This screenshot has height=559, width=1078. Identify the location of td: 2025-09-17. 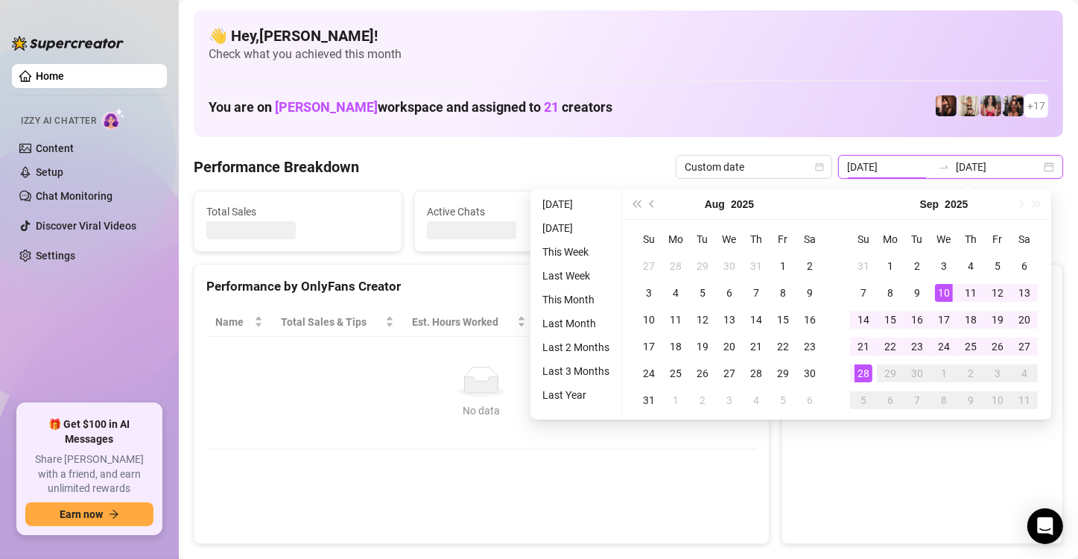
(944, 320).